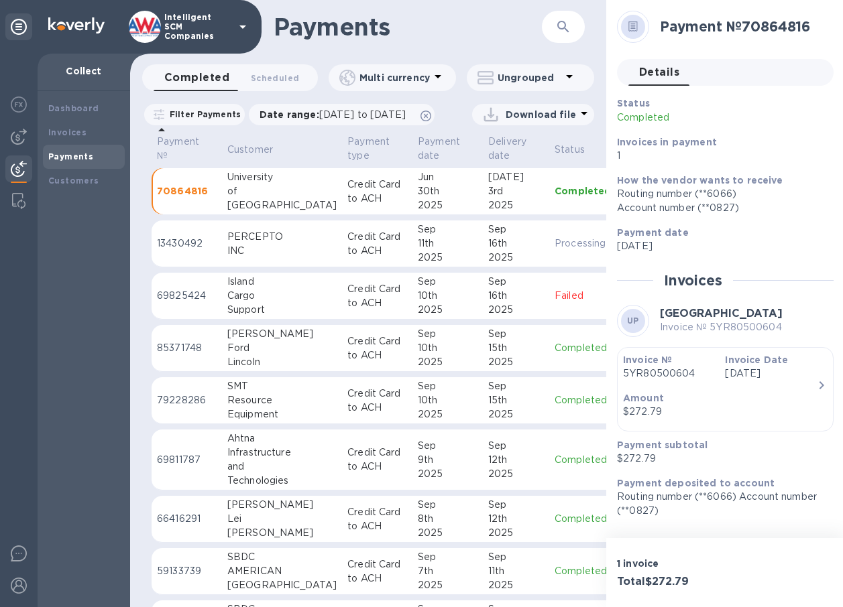 Image resolution: width=843 pixels, height=607 pixels. Describe the element at coordinates (447, 460) in the screenshot. I see `div: 9th` at that location.